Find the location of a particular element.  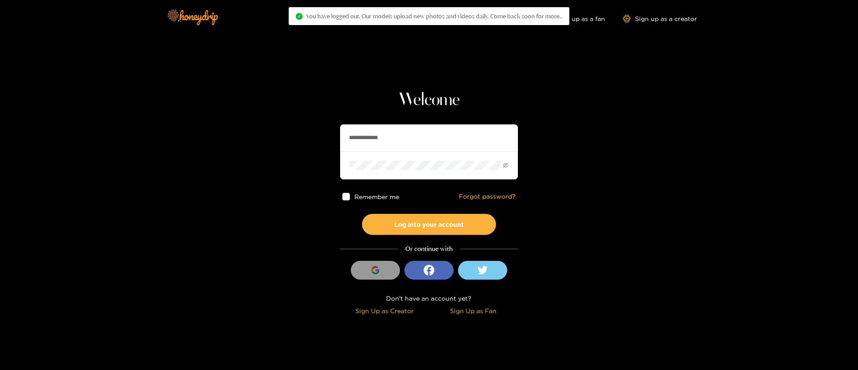

a: Forgot password? is located at coordinates (487, 196).